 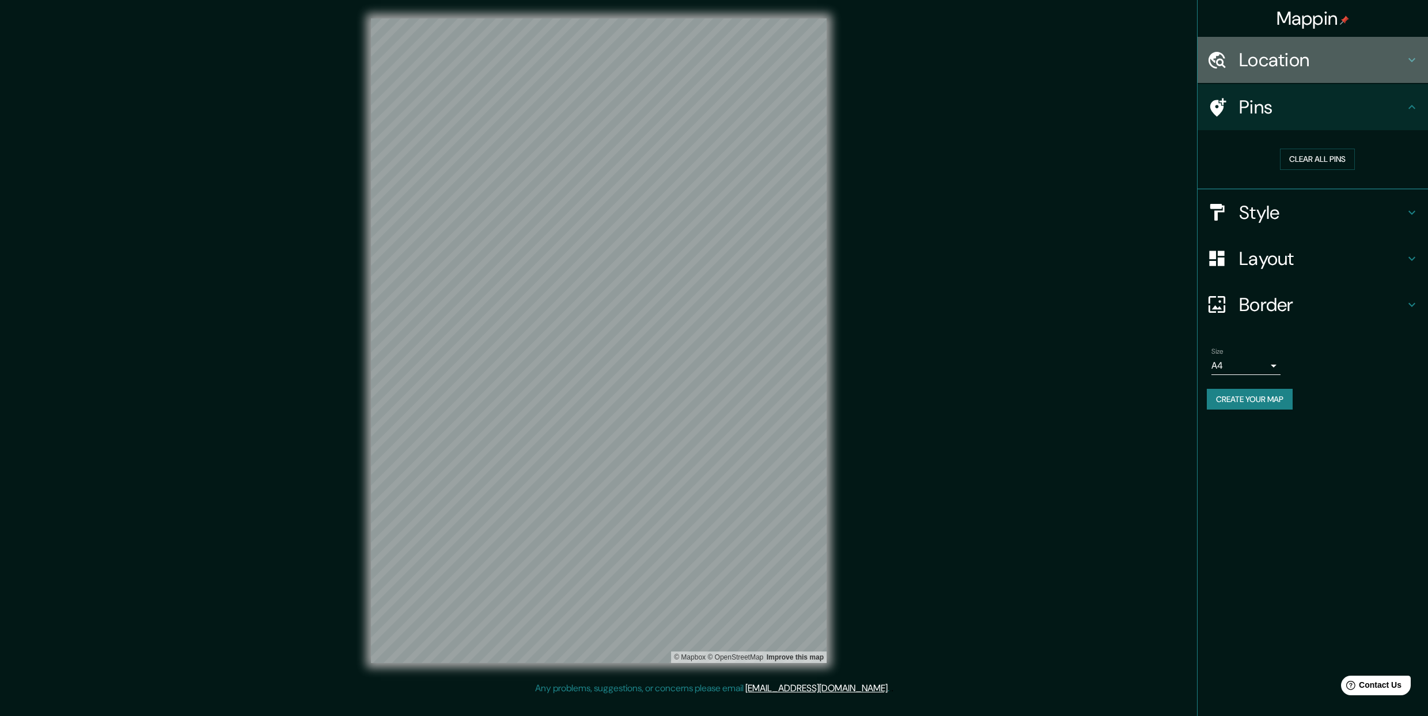 What do you see at coordinates (1345, 20) in the screenshot?
I see `img: pin-icon.png` at bounding box center [1345, 20].